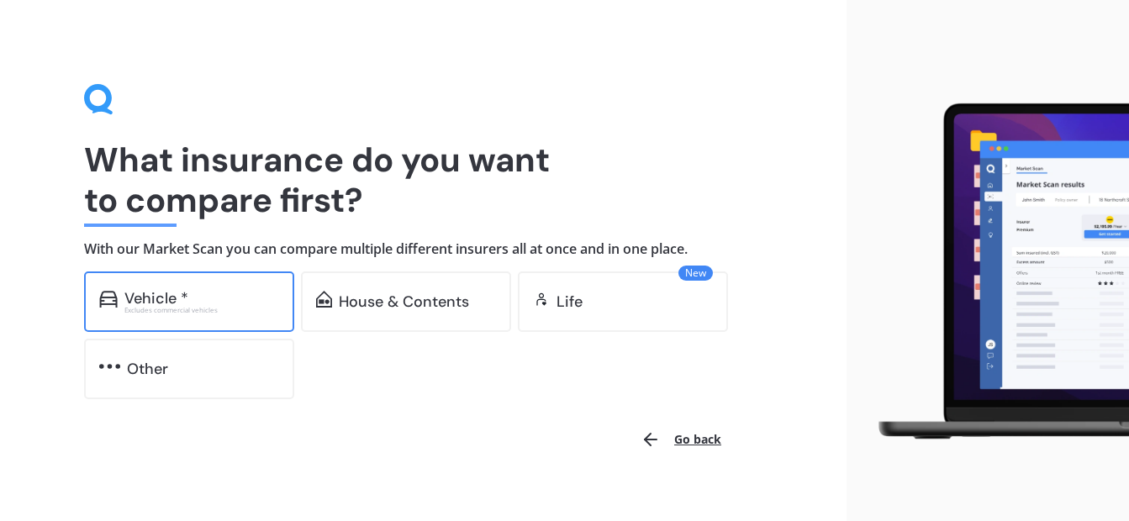 This screenshot has width=1129, height=521. Describe the element at coordinates (403, 302) in the screenshot. I see `div: House & Contents` at that location.